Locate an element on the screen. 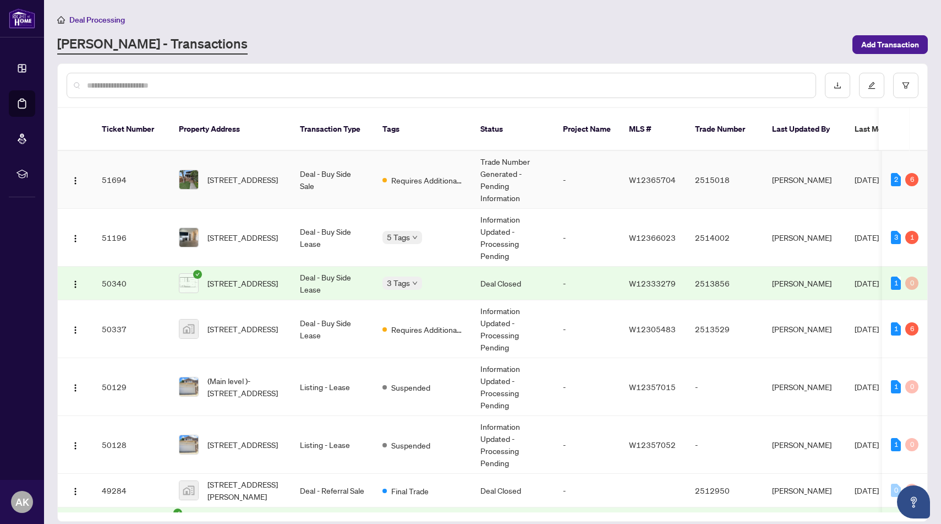 The height and width of the screenshot is (524, 941). span: Deal Processing is located at coordinates (97, 20).